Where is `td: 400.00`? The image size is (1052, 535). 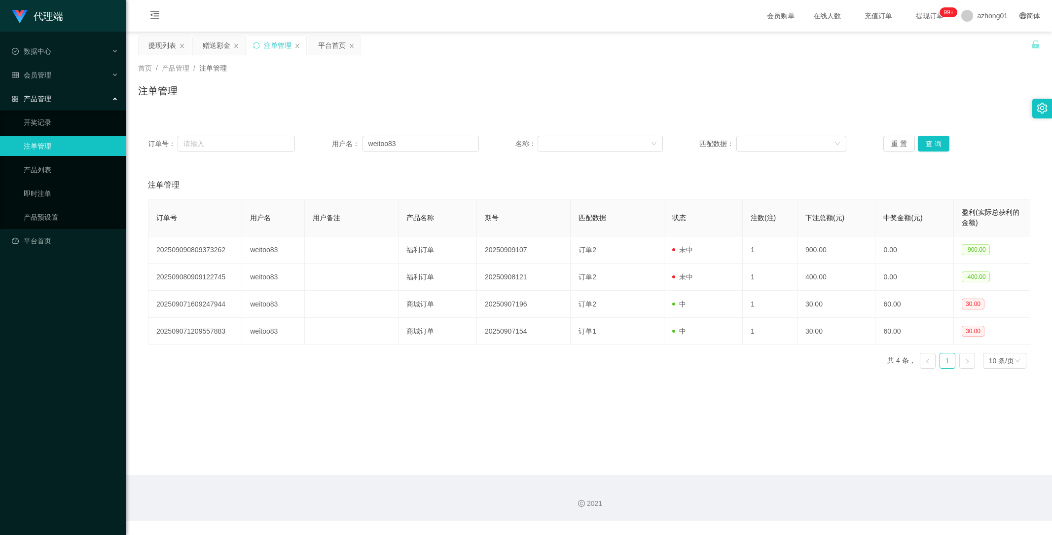 td: 400.00 is located at coordinates (837, 277).